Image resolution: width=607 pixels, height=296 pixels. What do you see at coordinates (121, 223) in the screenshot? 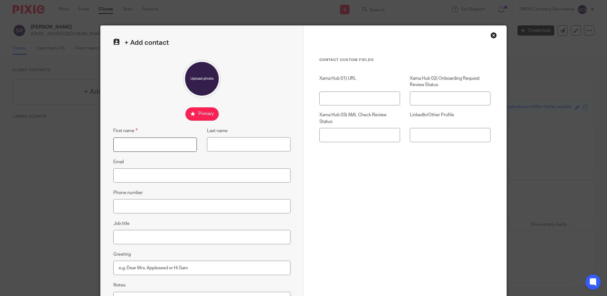
I see `label: Job title` at bounding box center [121, 223].